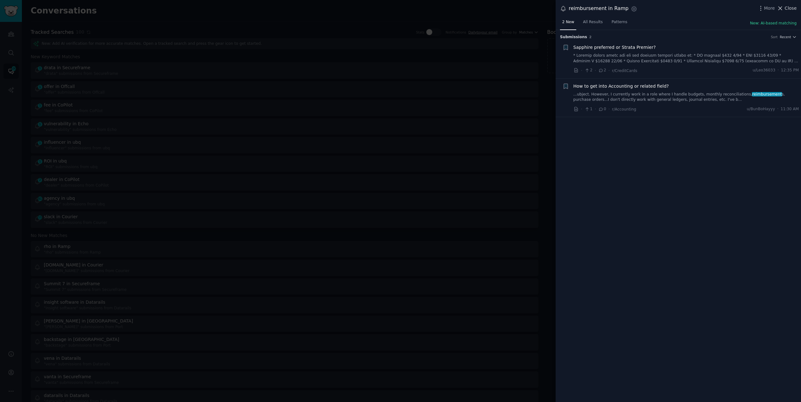 The image size is (801, 402). What do you see at coordinates (775, 37) in the screenshot?
I see `div: Sort` at bounding box center [775, 37].